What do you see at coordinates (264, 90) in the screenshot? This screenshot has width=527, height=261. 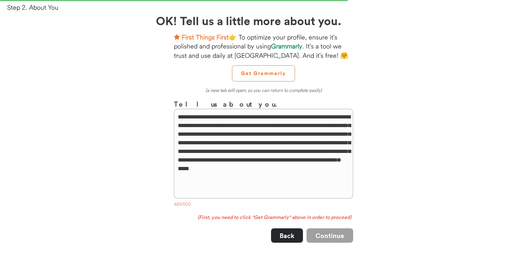 I see `em: (a new tab will open, so you can return to complete easily)` at bounding box center [264, 90].